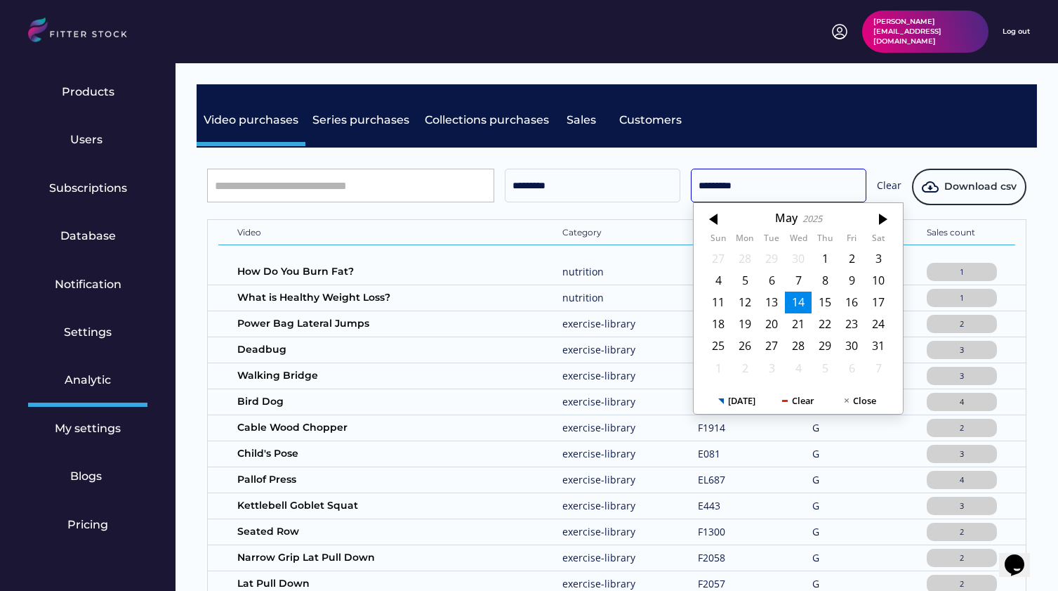 This screenshot has height=591, width=1058. Describe the element at coordinates (378, 558) in the screenshot. I see `div: Narrow Grip Lat Pull Down` at that location.